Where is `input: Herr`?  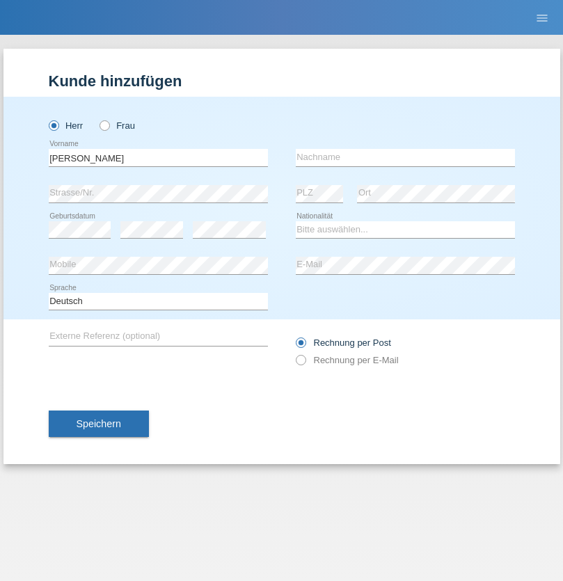 input: Herr is located at coordinates (53, 125).